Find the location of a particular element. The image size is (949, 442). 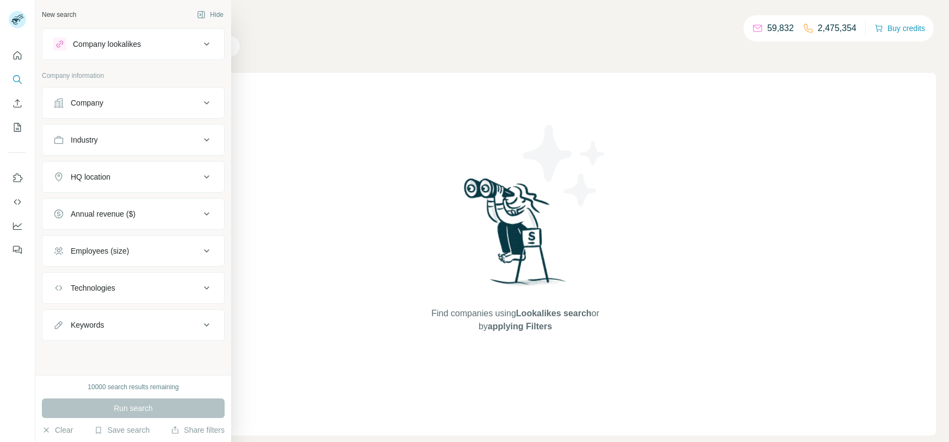

div: HQ location is located at coordinates (90, 177).